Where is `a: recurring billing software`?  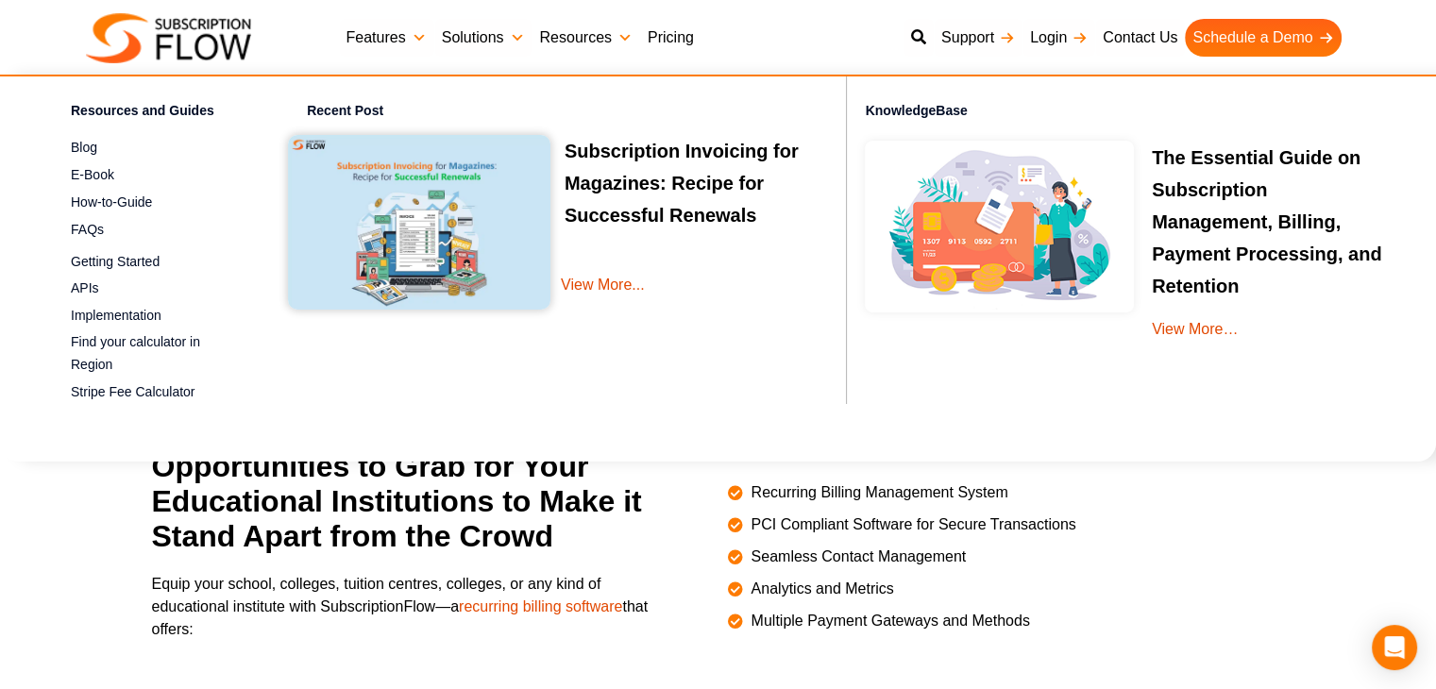 a: recurring billing software is located at coordinates (540, 606).